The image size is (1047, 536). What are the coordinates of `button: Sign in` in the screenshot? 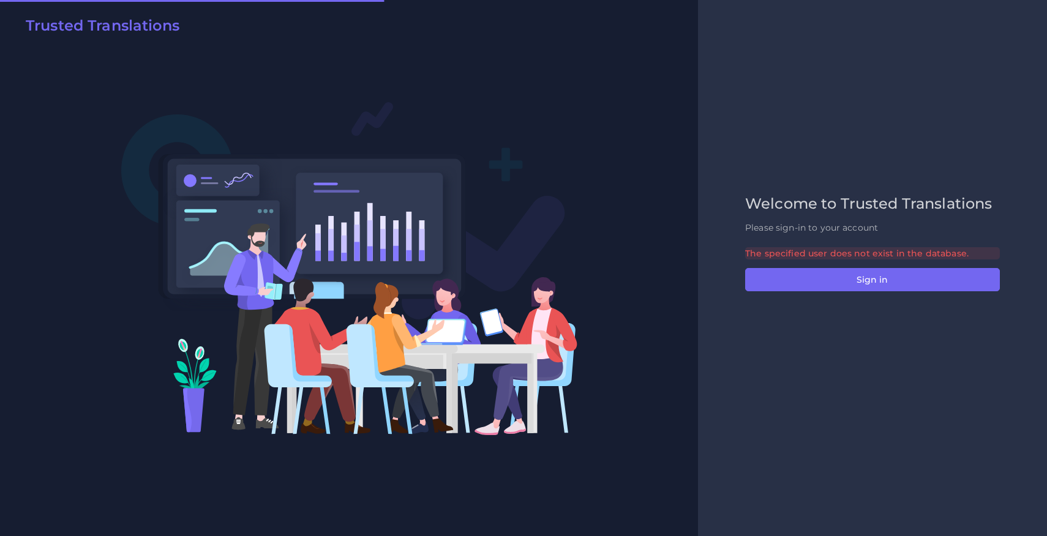 It's located at (872, 280).